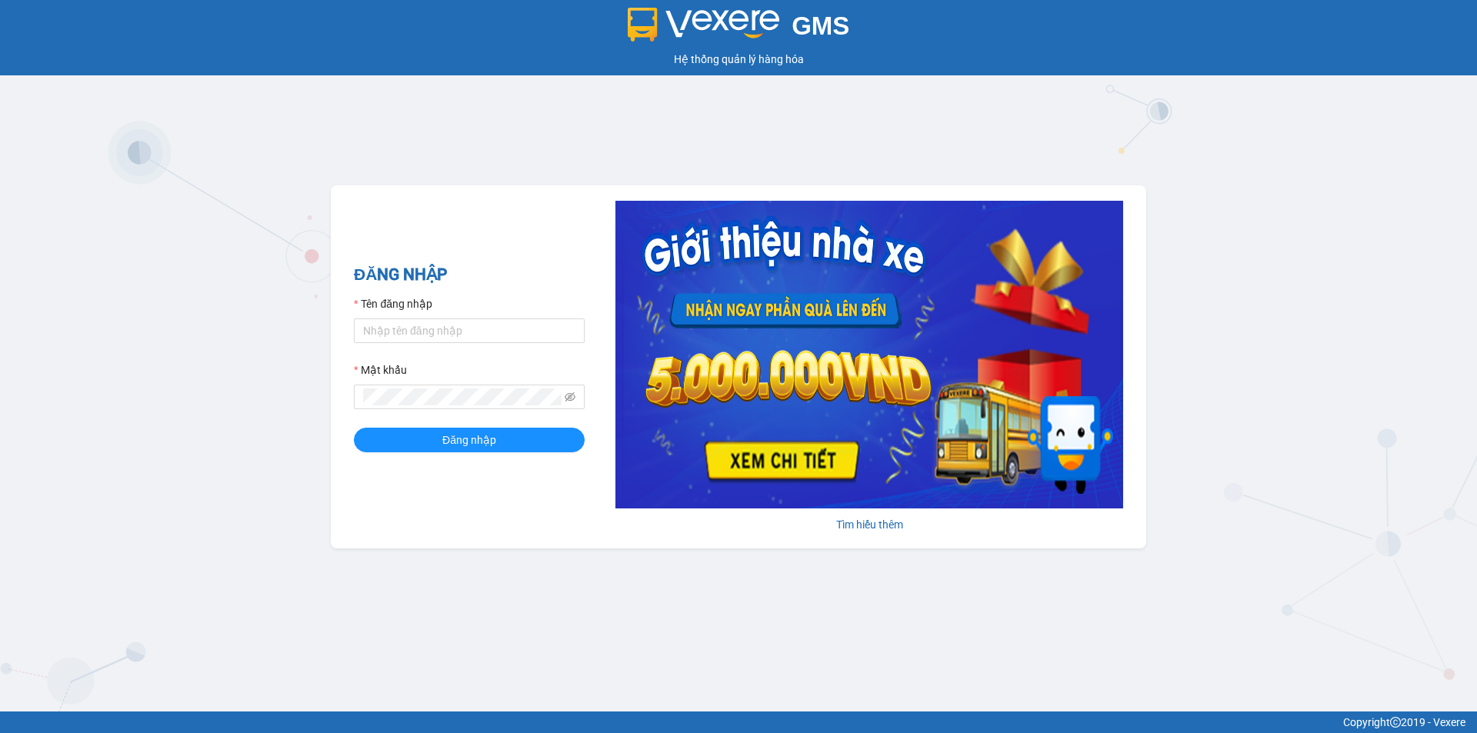  I want to click on input: Mật khẩu, so click(462, 397).